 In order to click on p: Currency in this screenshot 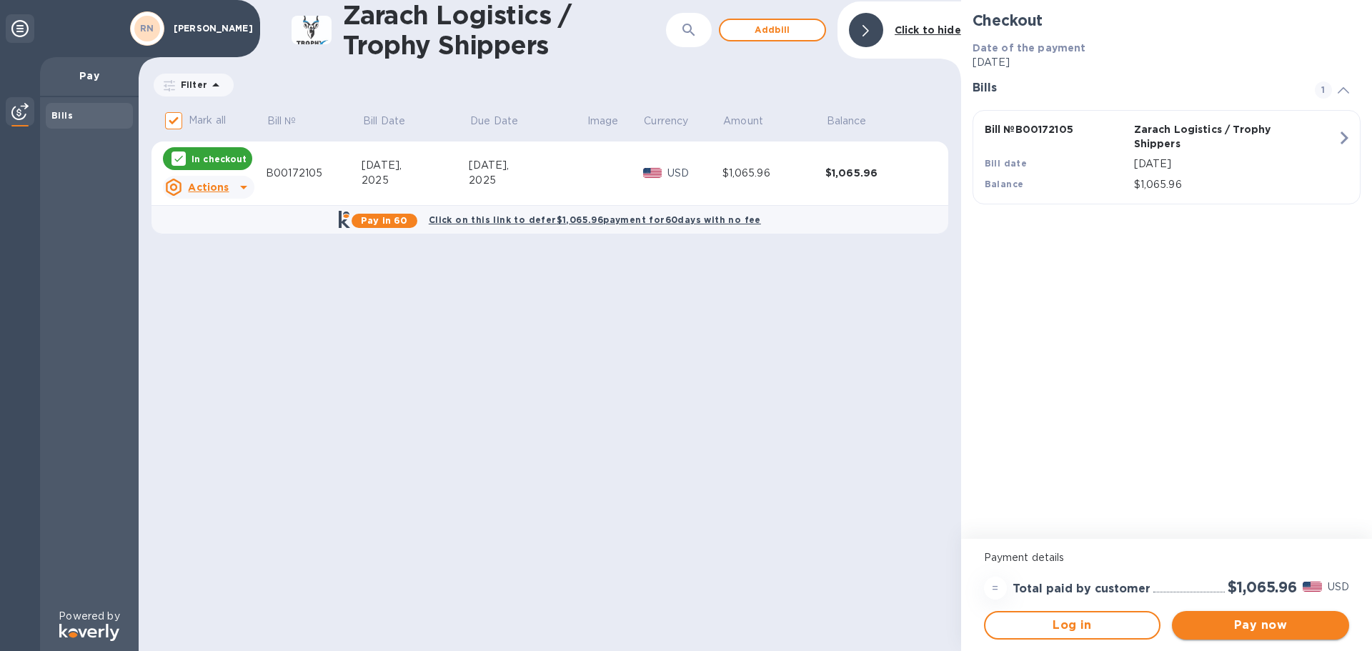, I will do `click(666, 121)`.